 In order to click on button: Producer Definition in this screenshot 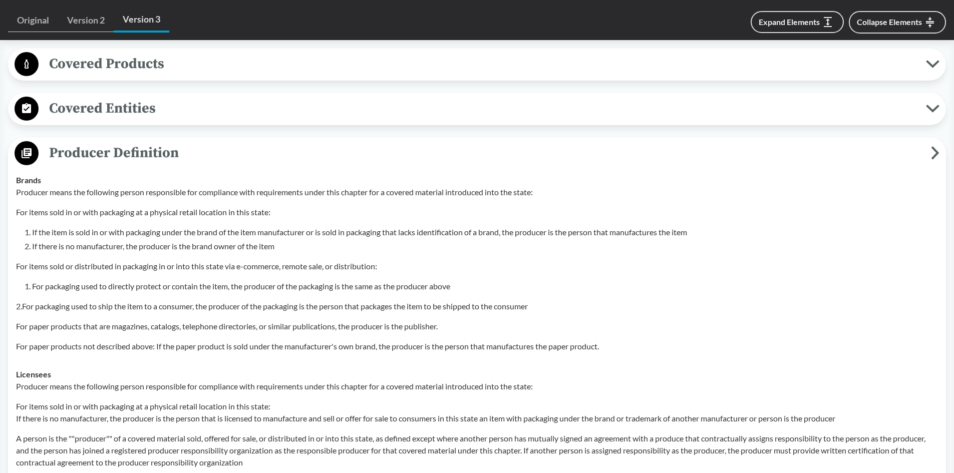, I will do `click(477, 153)`.